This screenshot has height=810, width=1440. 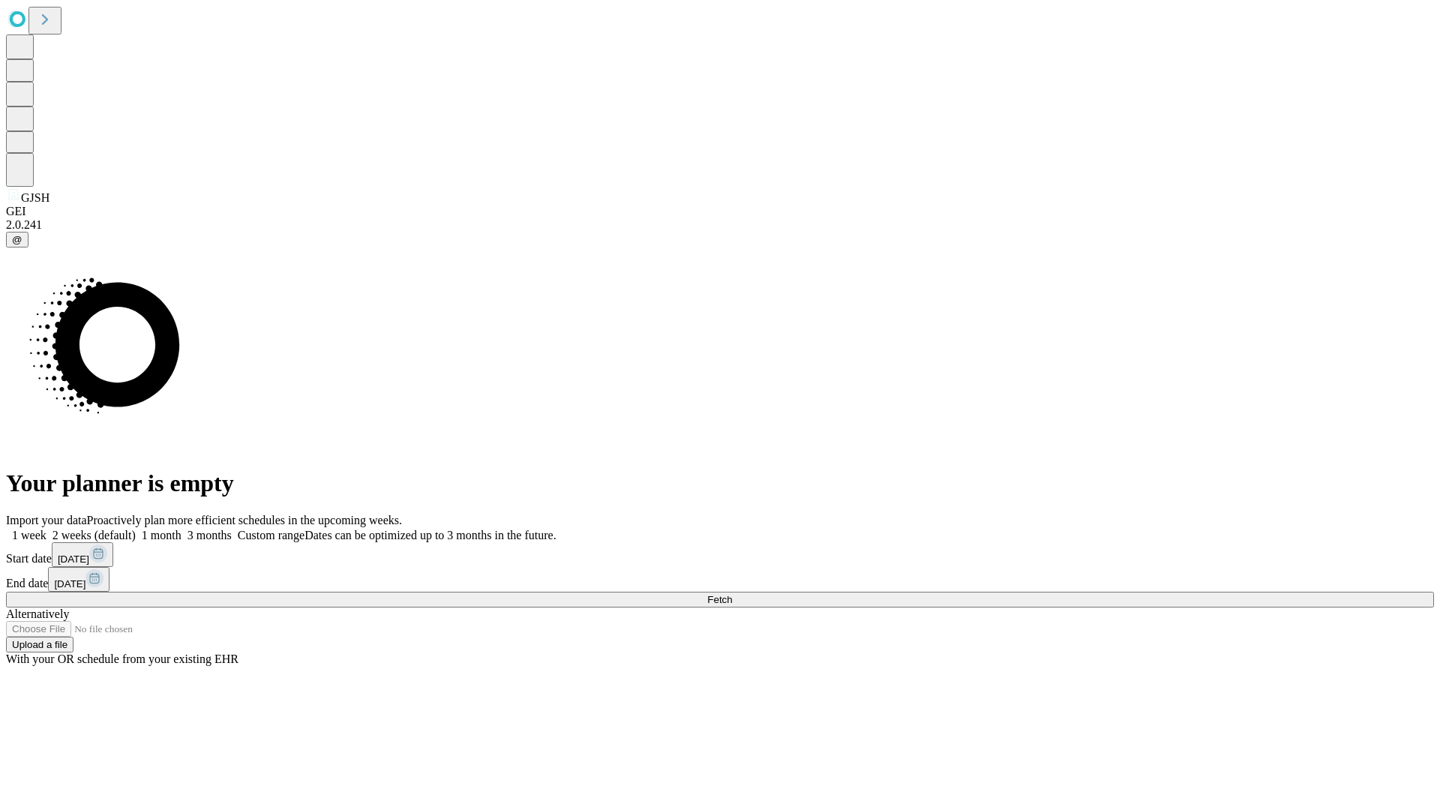 I want to click on button: Upload a file, so click(x=40, y=644).